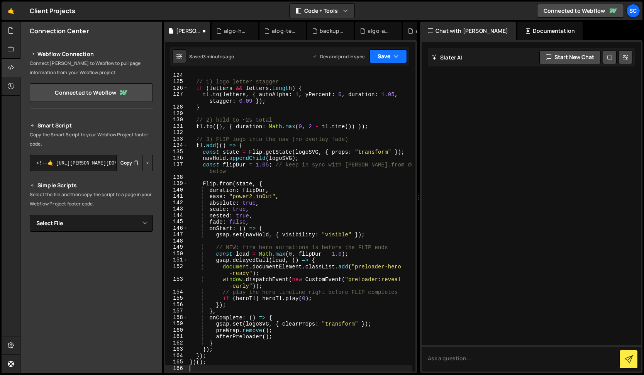 The image size is (644, 375). What do you see at coordinates (633, 11) in the screenshot?
I see `div: Sc` at bounding box center [633, 11].